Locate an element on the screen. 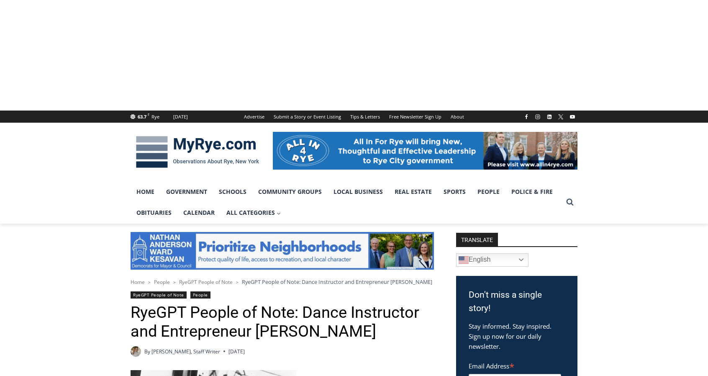 The height and width of the screenshot is (376, 708). nav: Primary Navigation is located at coordinates (346, 202).